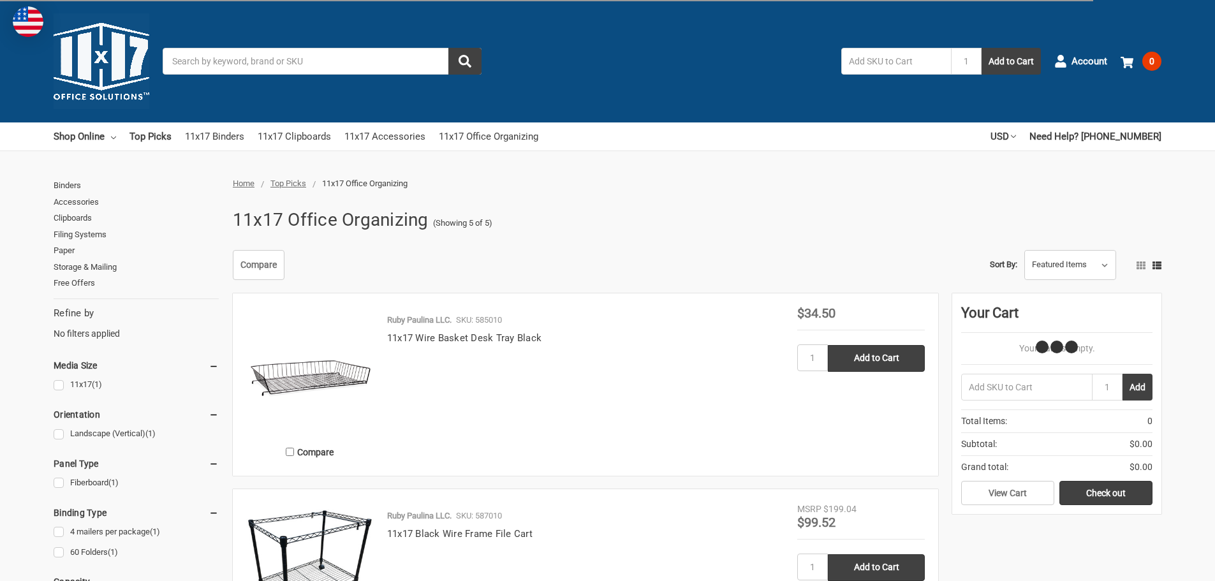 This screenshot has width=1215, height=581. I want to click on span: Total Items:, so click(984, 421).